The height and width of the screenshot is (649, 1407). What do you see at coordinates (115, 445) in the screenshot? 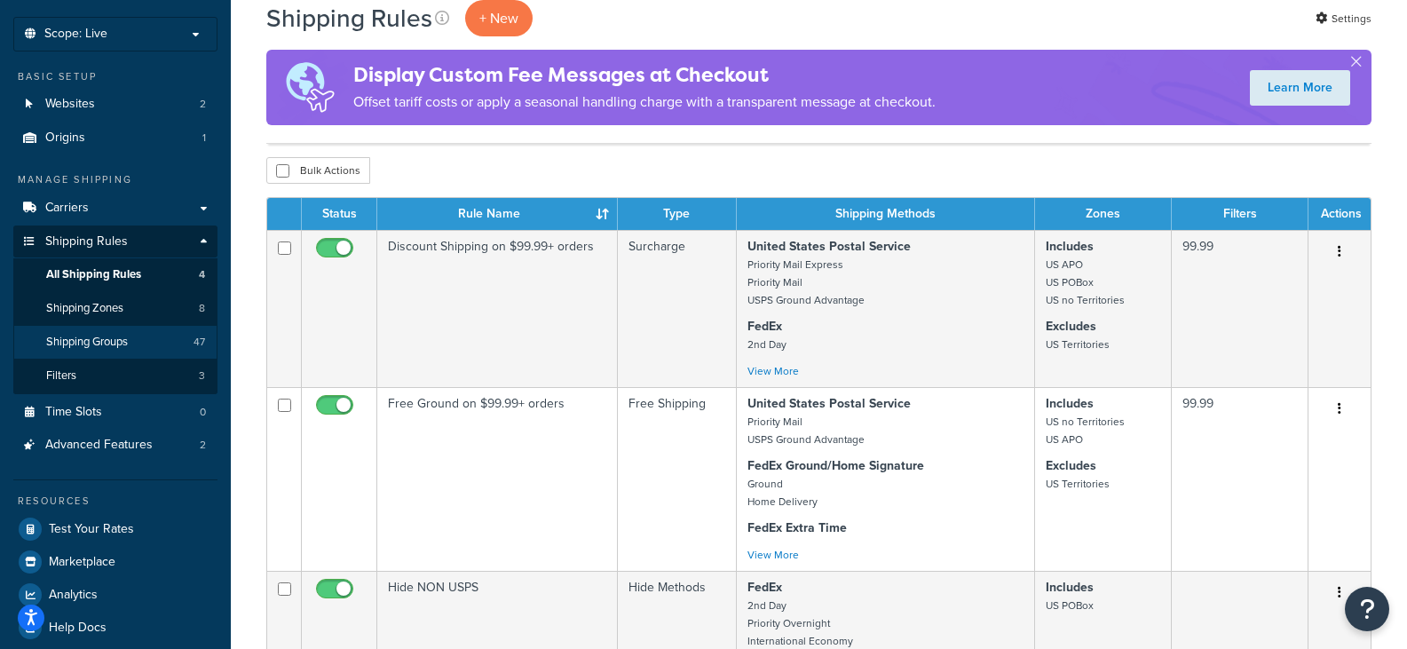
I see `a: Advanced Features 2` at bounding box center [115, 445].